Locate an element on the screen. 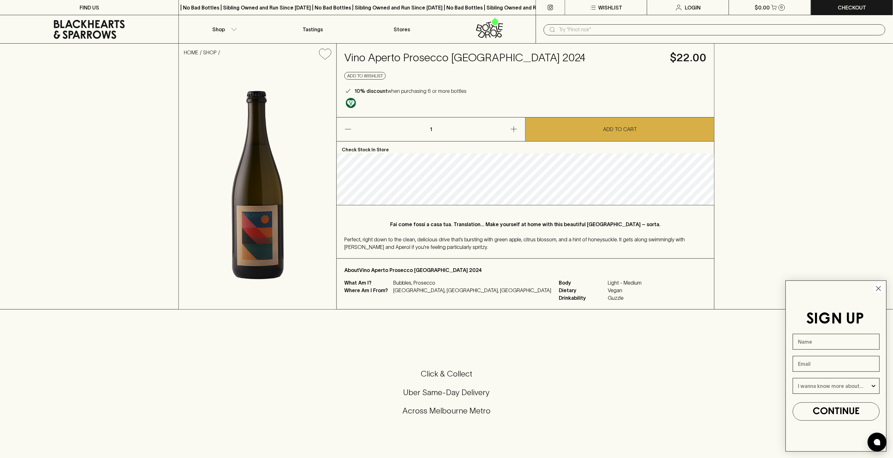 The image size is (893, 458). p: What Am I? is located at coordinates (368, 283).